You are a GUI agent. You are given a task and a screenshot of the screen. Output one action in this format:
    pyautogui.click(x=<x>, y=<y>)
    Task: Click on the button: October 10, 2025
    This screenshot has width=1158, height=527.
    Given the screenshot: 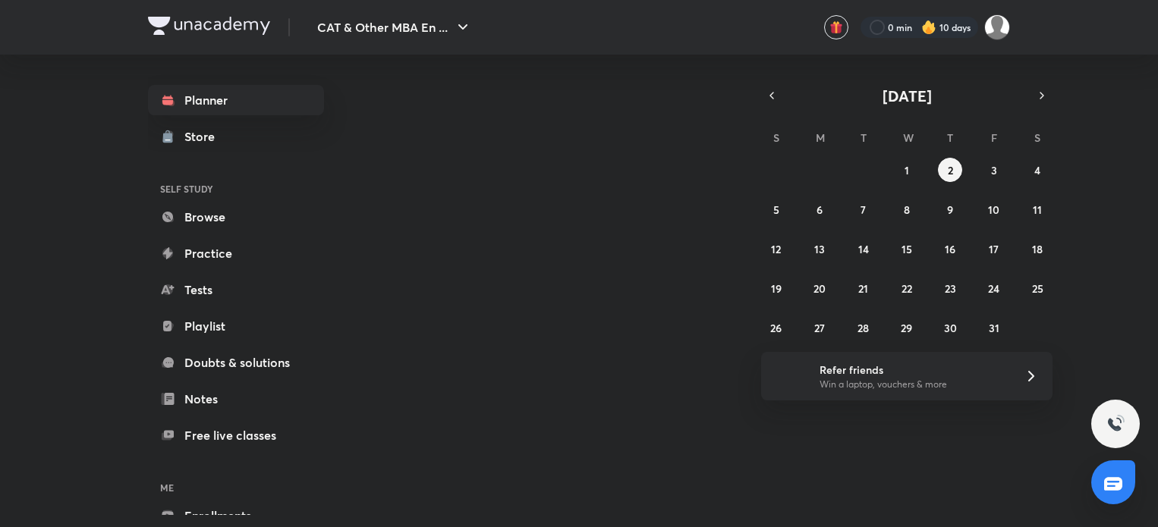 What is the action you would take?
    pyautogui.click(x=994, y=209)
    